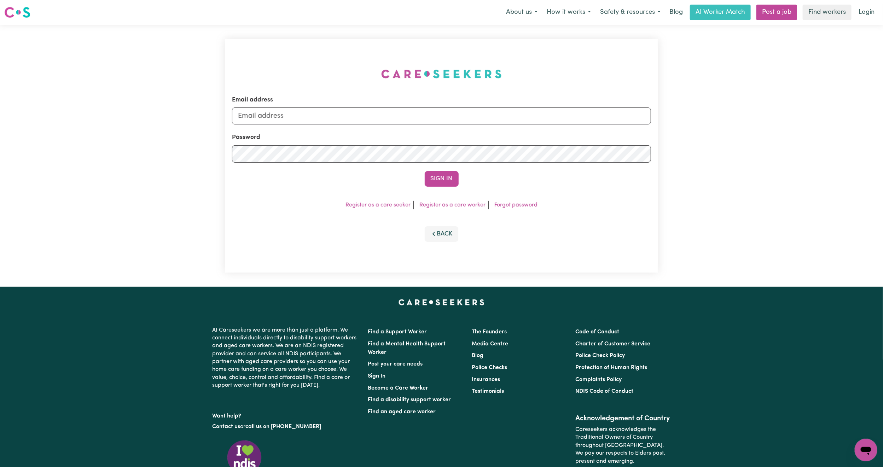  I want to click on p: Want help?, so click(286, 415).